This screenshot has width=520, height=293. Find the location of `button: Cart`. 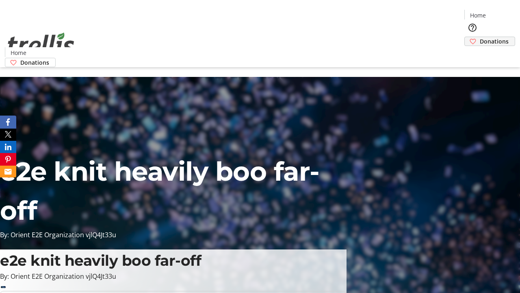

button: Cart is located at coordinates (473, 54).